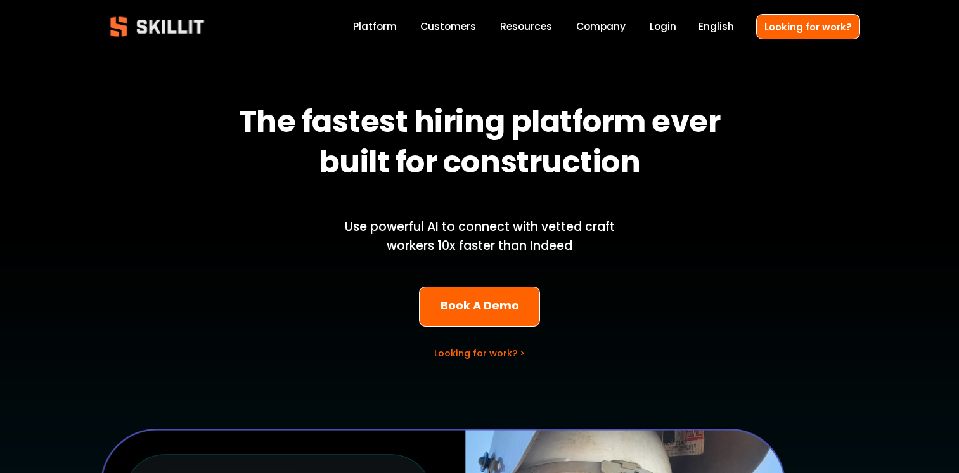 The width and height of the screenshot is (959, 473). What do you see at coordinates (479, 306) in the screenshot?
I see `a: Book A Demo` at bounding box center [479, 306].